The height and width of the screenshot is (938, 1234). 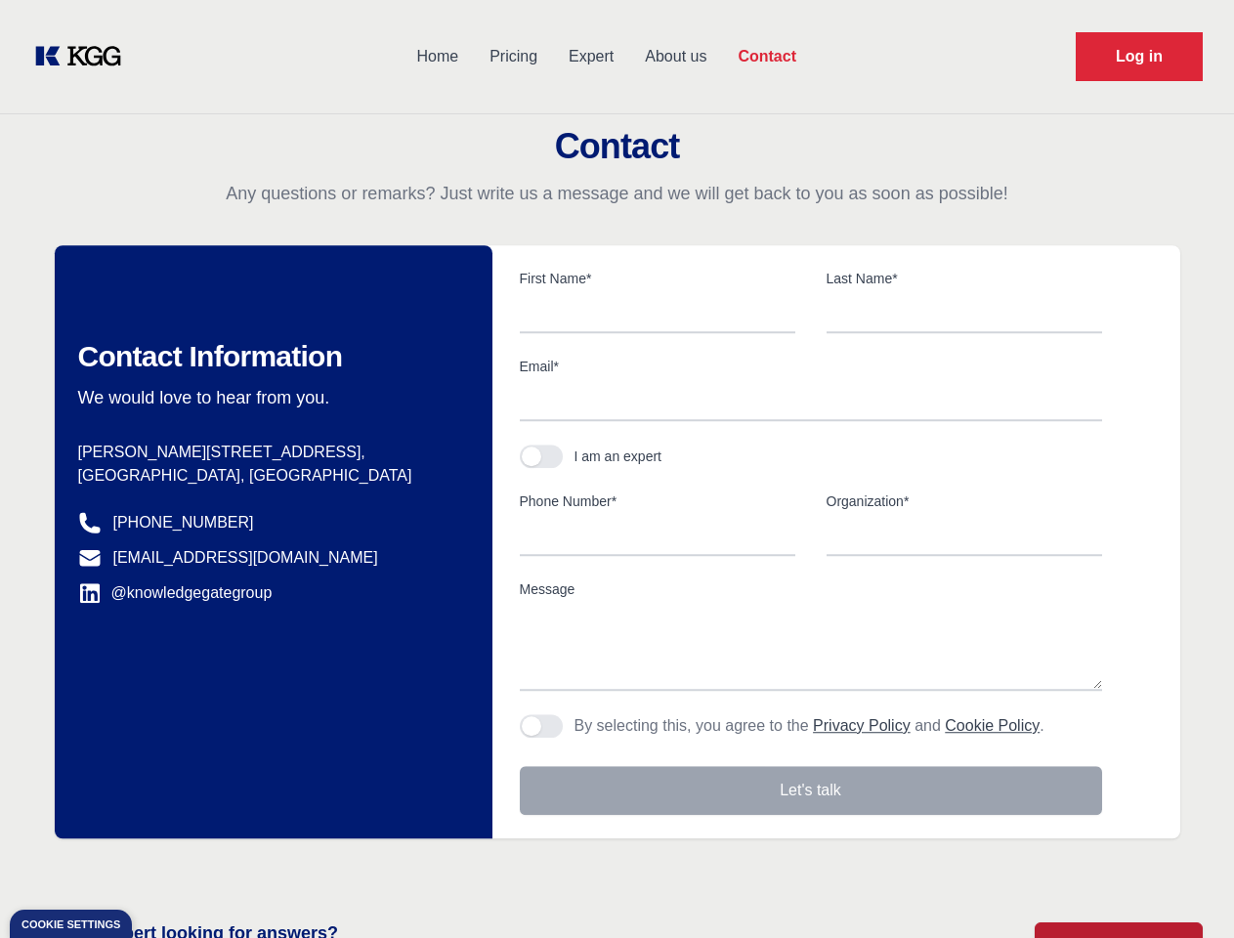 What do you see at coordinates (675, 57) in the screenshot?
I see `a: About us` at bounding box center [675, 57].